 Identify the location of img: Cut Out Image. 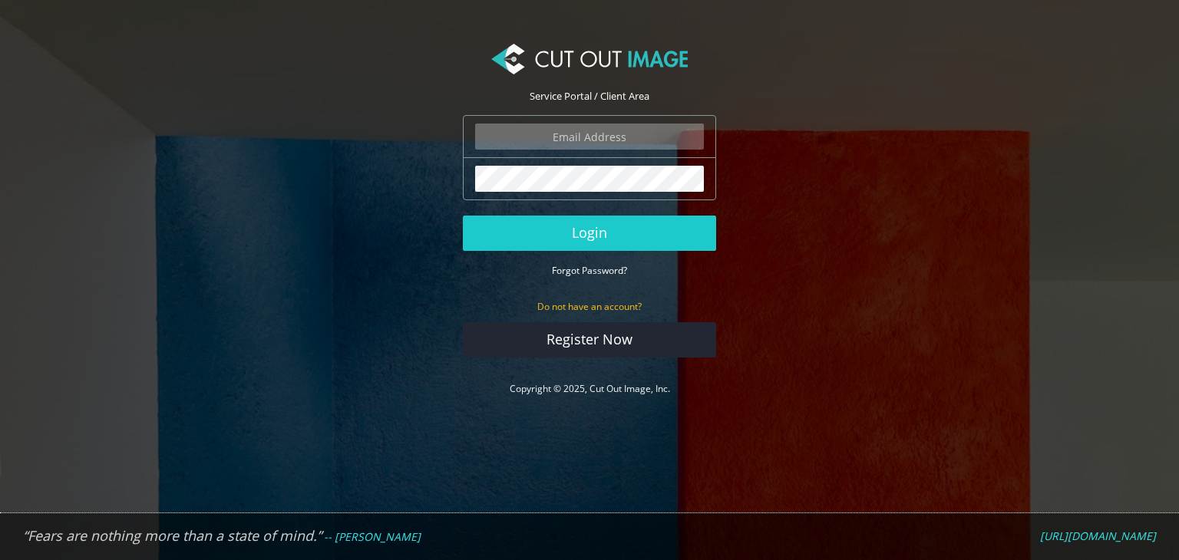
(589, 59).